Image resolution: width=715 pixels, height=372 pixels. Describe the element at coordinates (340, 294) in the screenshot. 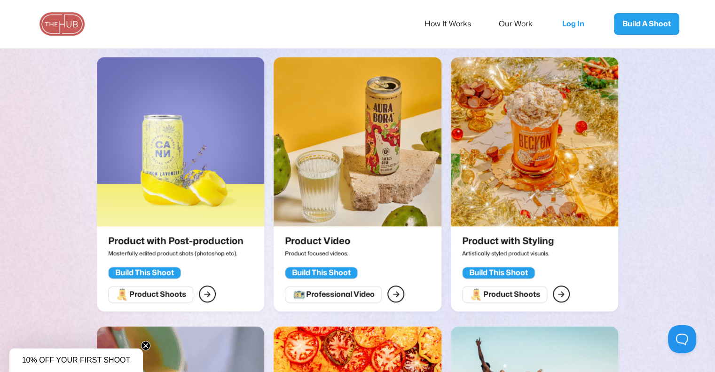

I see `div: Professional Video` at that location.